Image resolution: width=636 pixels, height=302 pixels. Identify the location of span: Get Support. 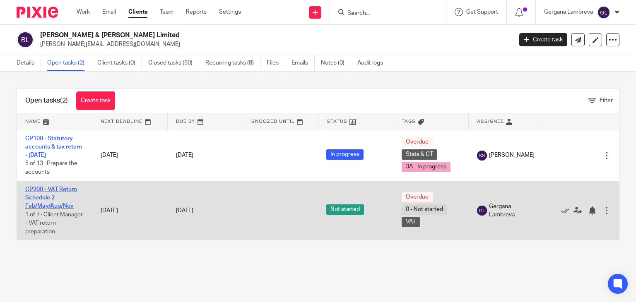
(482, 12).